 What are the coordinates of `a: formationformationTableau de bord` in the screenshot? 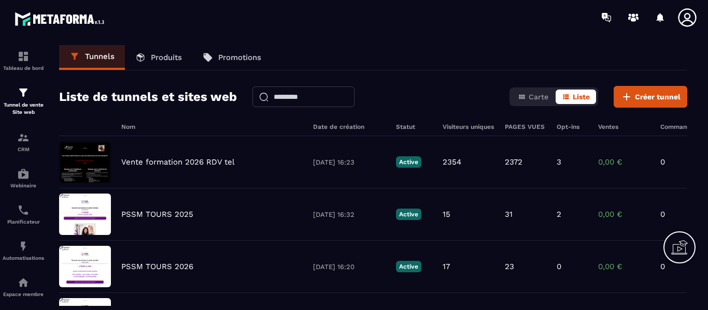 It's located at (23, 61).